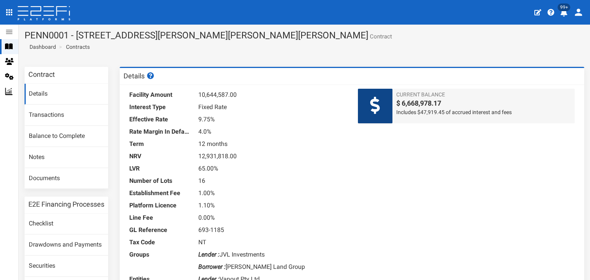 This screenshot has width=590, height=280. I want to click on dt: LVR, so click(160, 168).